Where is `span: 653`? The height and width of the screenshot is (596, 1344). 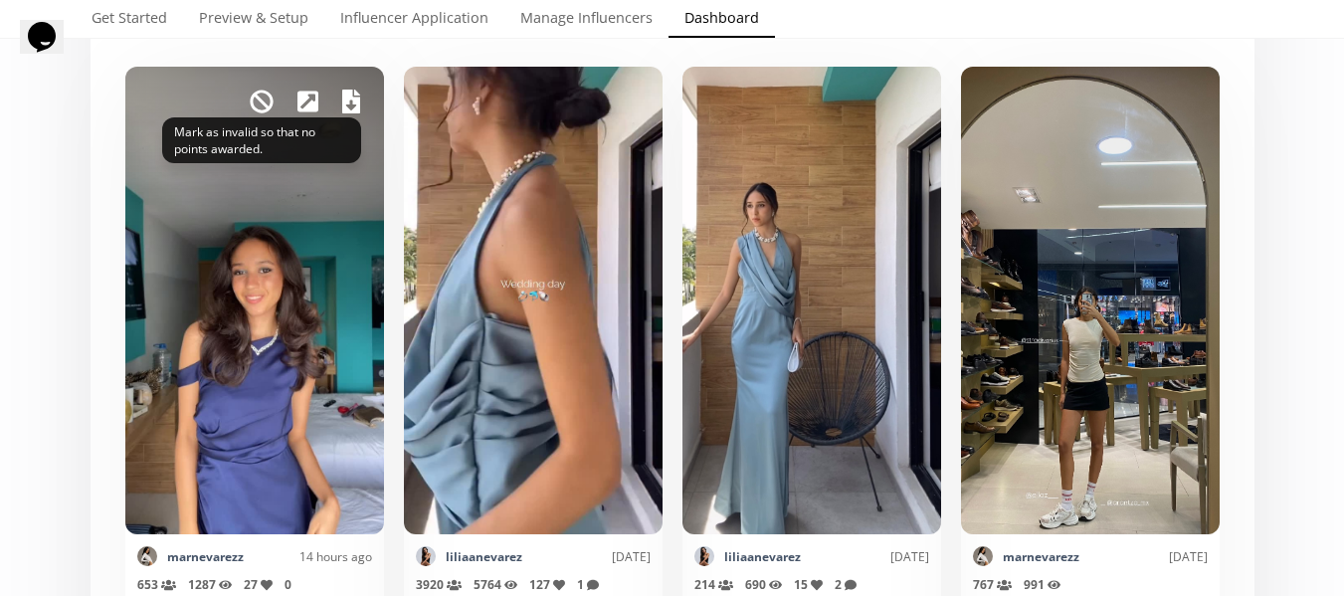 span: 653 is located at coordinates (156, 584).